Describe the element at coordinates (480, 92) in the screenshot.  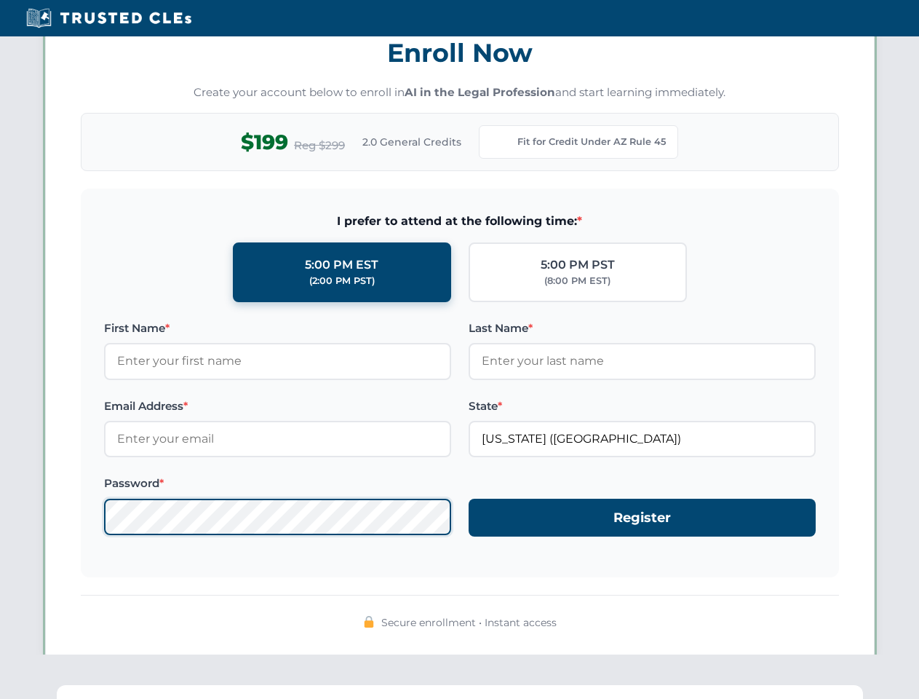
I see `strong: AI in the Legal Profession` at that location.